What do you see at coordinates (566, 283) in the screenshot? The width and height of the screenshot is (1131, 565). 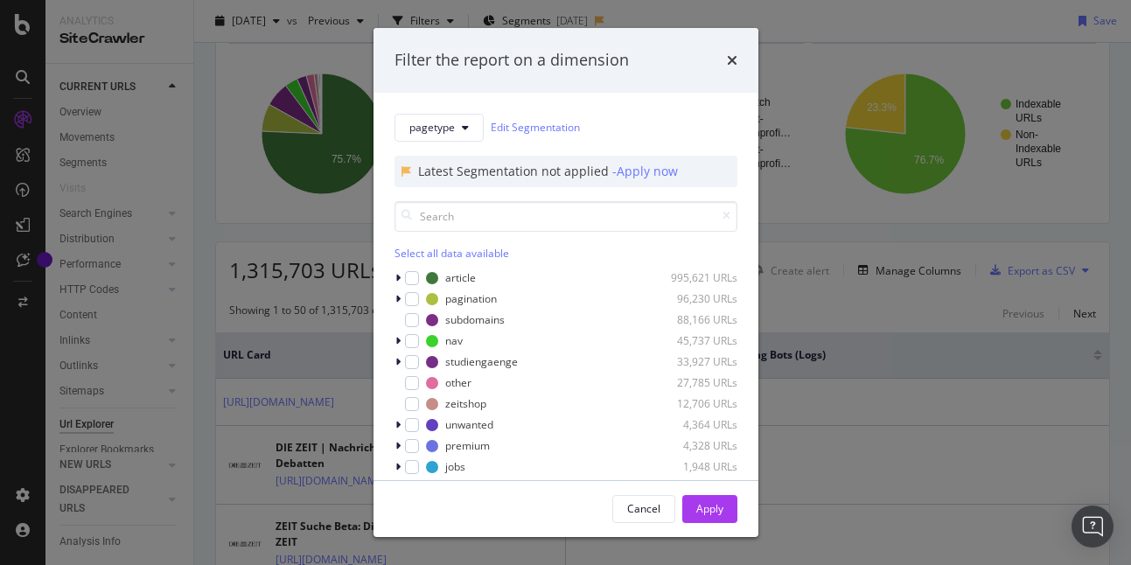 I see `div: modal` at bounding box center [566, 283].